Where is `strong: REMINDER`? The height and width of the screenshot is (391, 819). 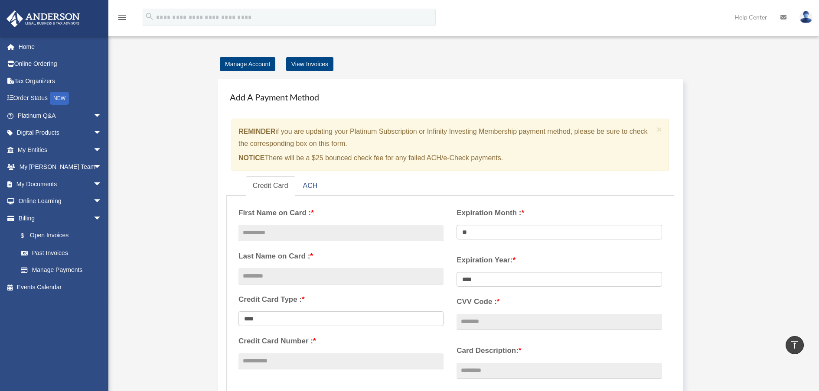
strong: REMINDER is located at coordinates (257, 131).